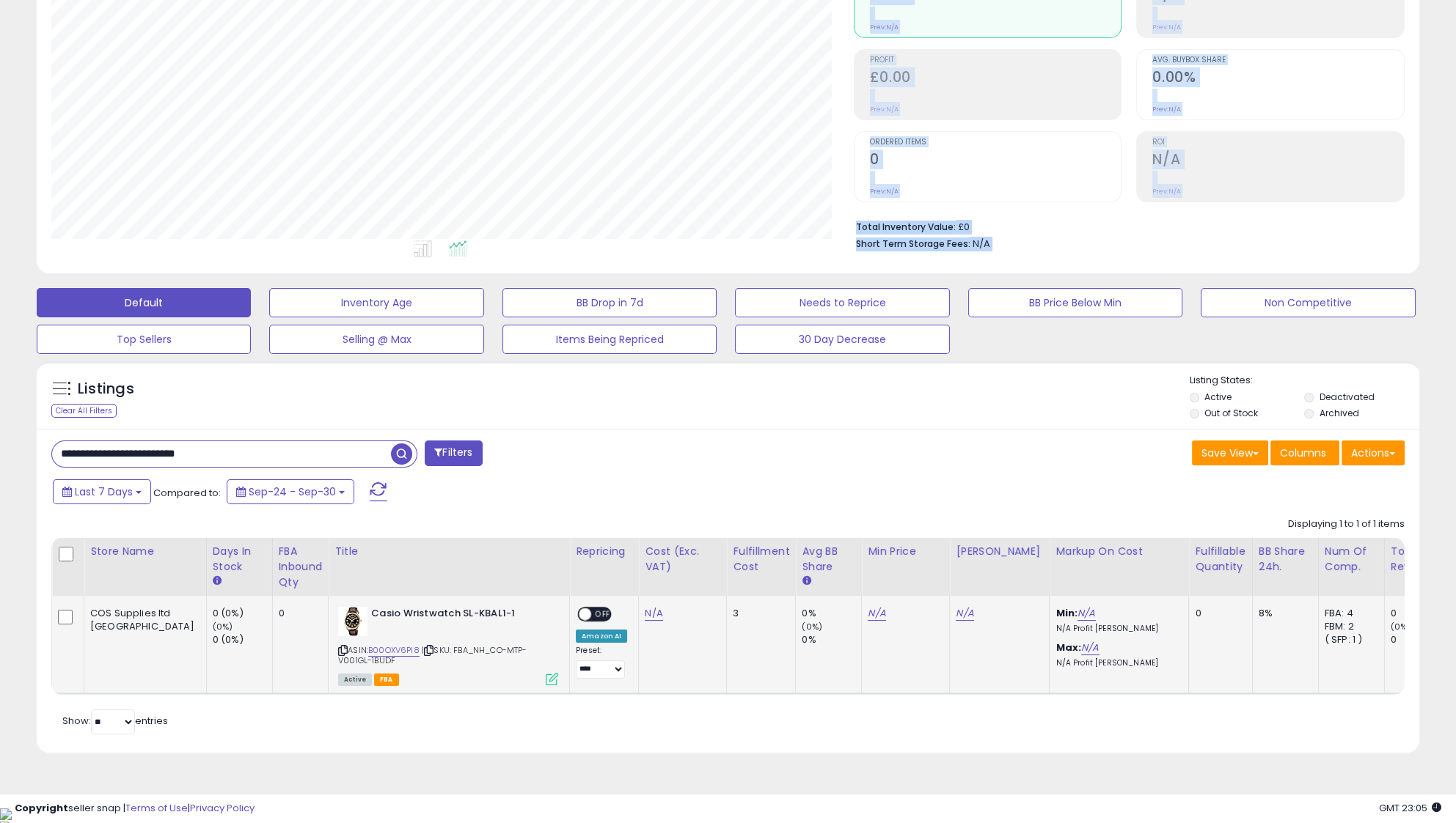 This screenshot has width=1456, height=823. What do you see at coordinates (377, 302) in the screenshot?
I see `button: Inventory Age` at bounding box center [377, 302].